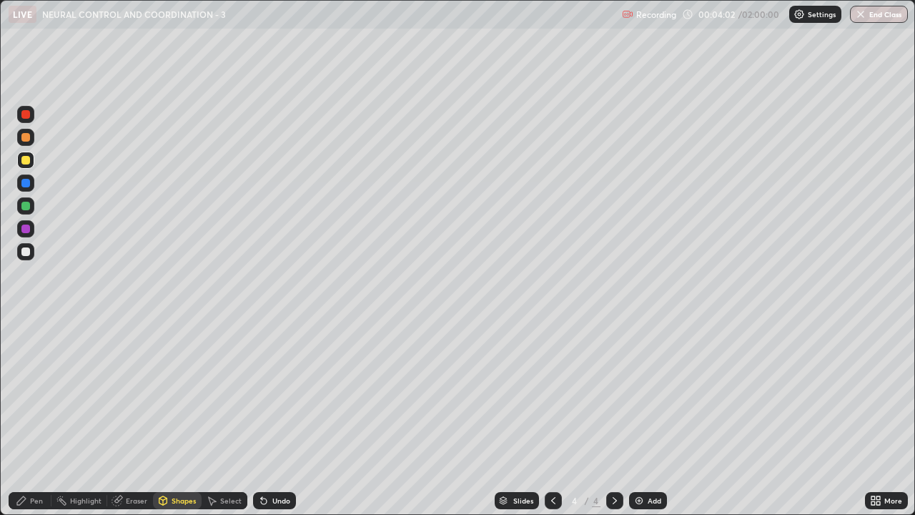  I want to click on button: End Class, so click(878, 14).